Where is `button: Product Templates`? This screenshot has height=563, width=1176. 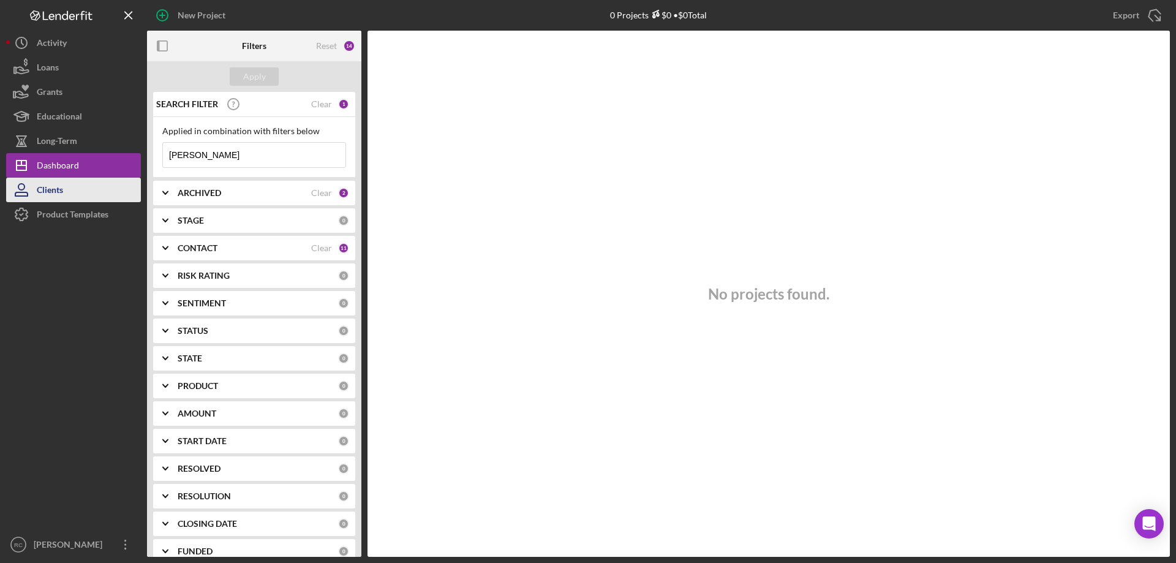 button: Product Templates is located at coordinates (73, 214).